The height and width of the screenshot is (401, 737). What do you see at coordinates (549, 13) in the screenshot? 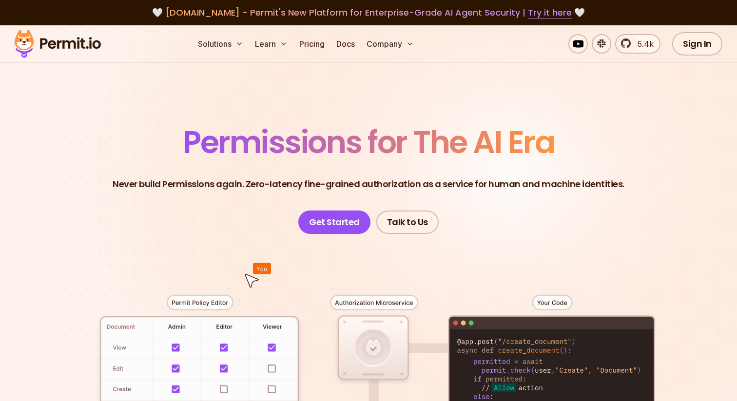
I see `a: Try it here` at bounding box center [549, 13].